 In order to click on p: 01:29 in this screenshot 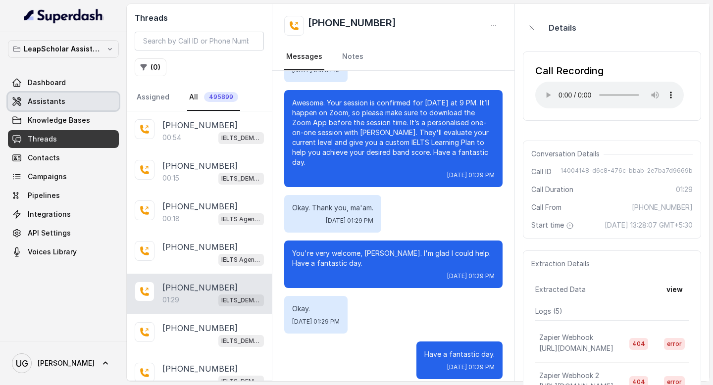, I will do `click(171, 300)`.